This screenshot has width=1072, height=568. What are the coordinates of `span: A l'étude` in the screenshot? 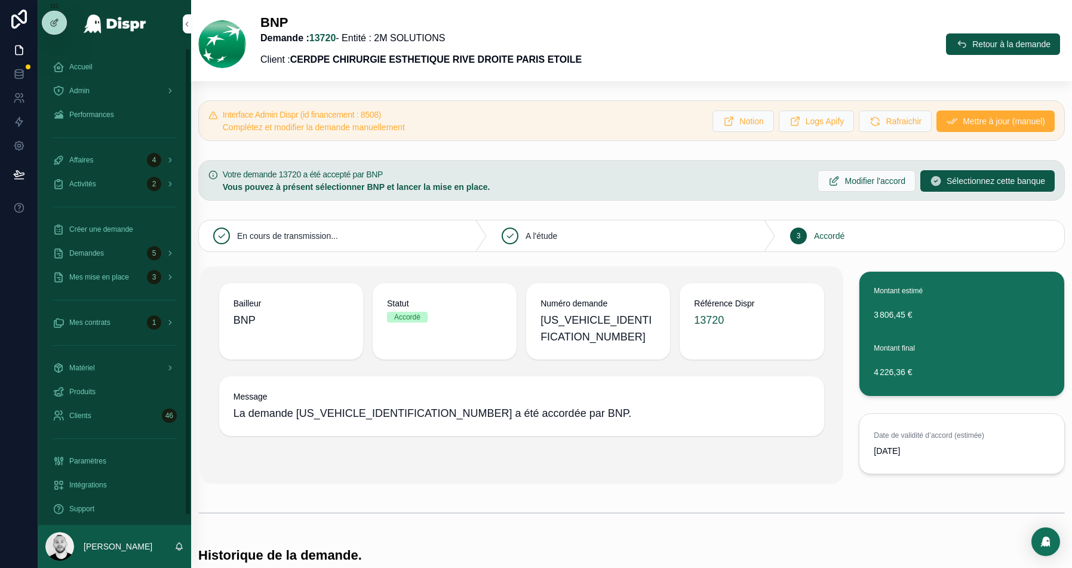 It's located at (541, 236).